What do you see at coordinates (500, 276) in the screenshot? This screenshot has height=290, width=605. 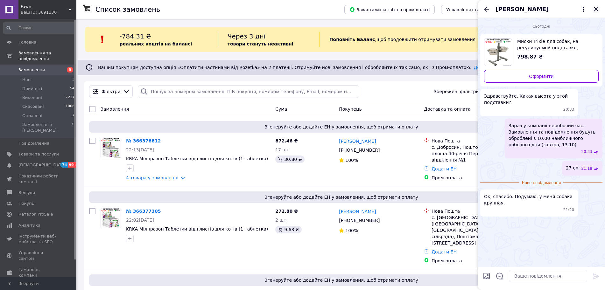 I see `button: Відкрити шаблони відповідей` at bounding box center [500, 276].